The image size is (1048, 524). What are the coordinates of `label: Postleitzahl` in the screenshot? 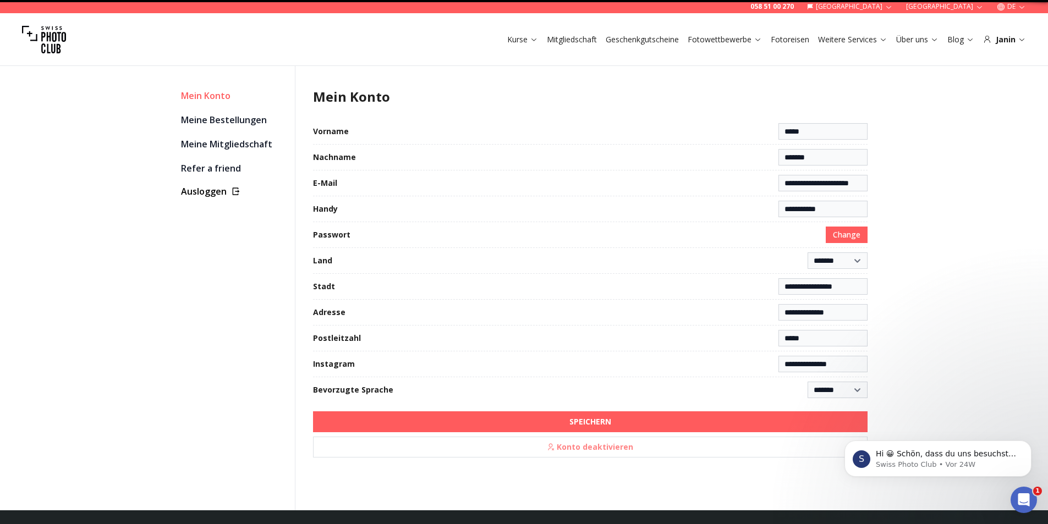 It's located at (337, 338).